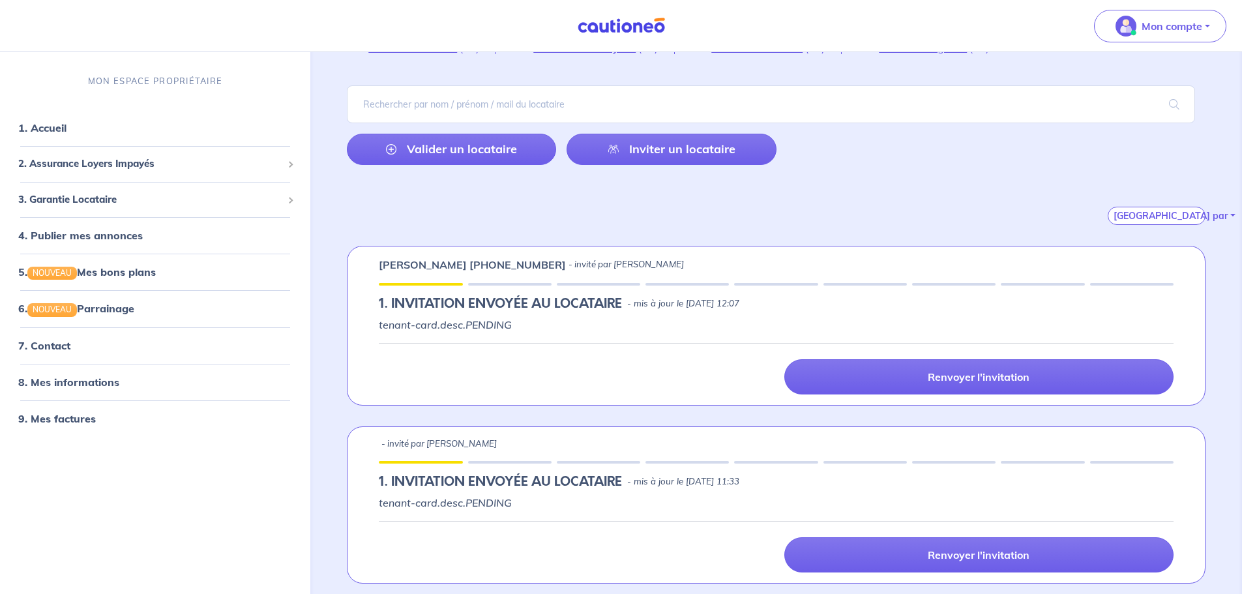 The width and height of the screenshot is (1242, 594). Describe the element at coordinates (1160, 26) in the screenshot. I see `button: illu_account_valid_menu.svgMon compte` at that location.